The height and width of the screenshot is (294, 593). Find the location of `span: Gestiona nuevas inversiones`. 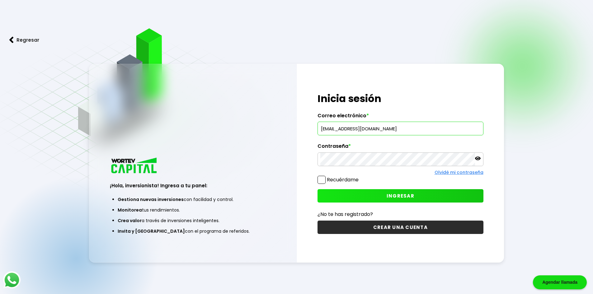

span: Gestiona nuevas inversiones is located at coordinates (151, 199).